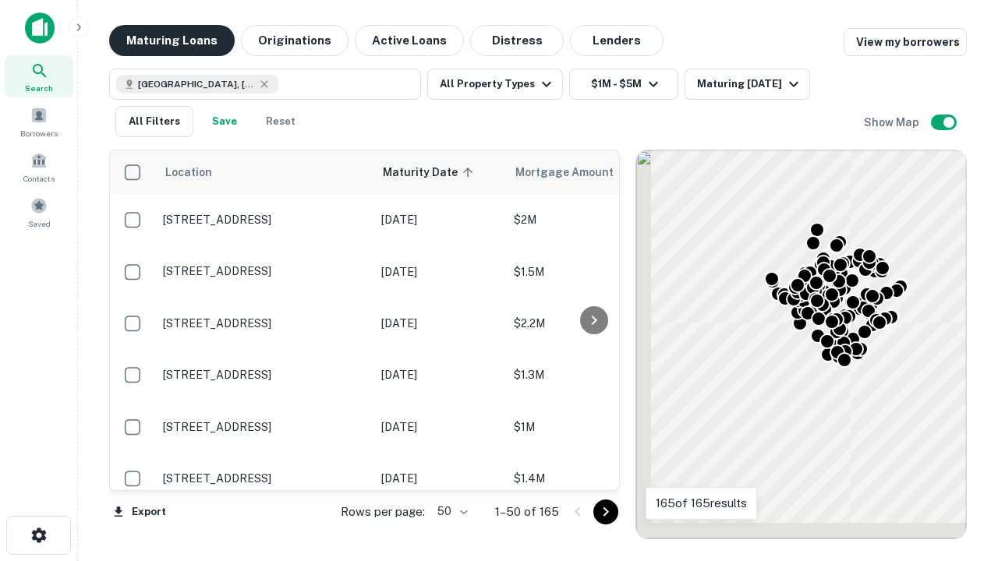  What do you see at coordinates (592, 479) in the screenshot?
I see `p: $1.4M` at bounding box center [592, 479].